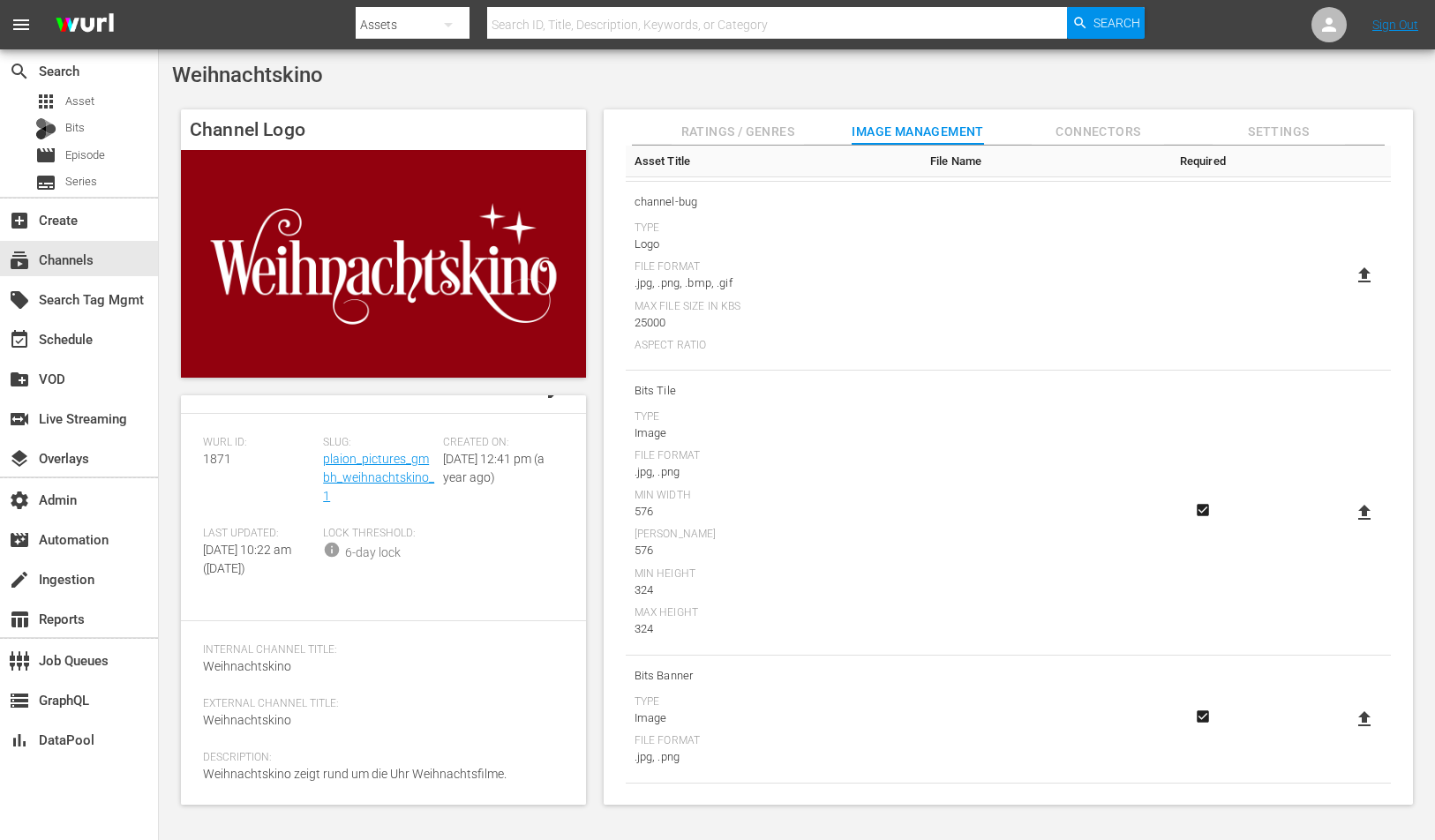 This screenshot has width=1435, height=840. I want to click on div: Aspect Ratio, so click(773, 346).